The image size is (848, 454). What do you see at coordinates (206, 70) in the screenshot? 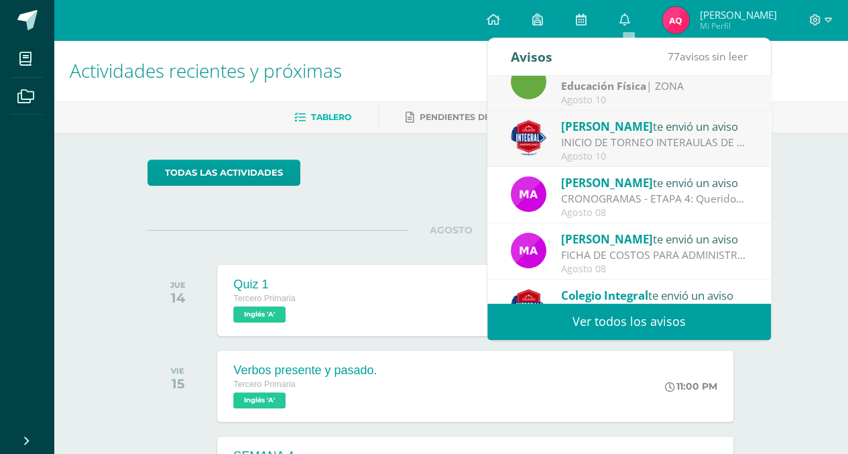
I see `span: Actividades recientes y próximas` at bounding box center [206, 70].